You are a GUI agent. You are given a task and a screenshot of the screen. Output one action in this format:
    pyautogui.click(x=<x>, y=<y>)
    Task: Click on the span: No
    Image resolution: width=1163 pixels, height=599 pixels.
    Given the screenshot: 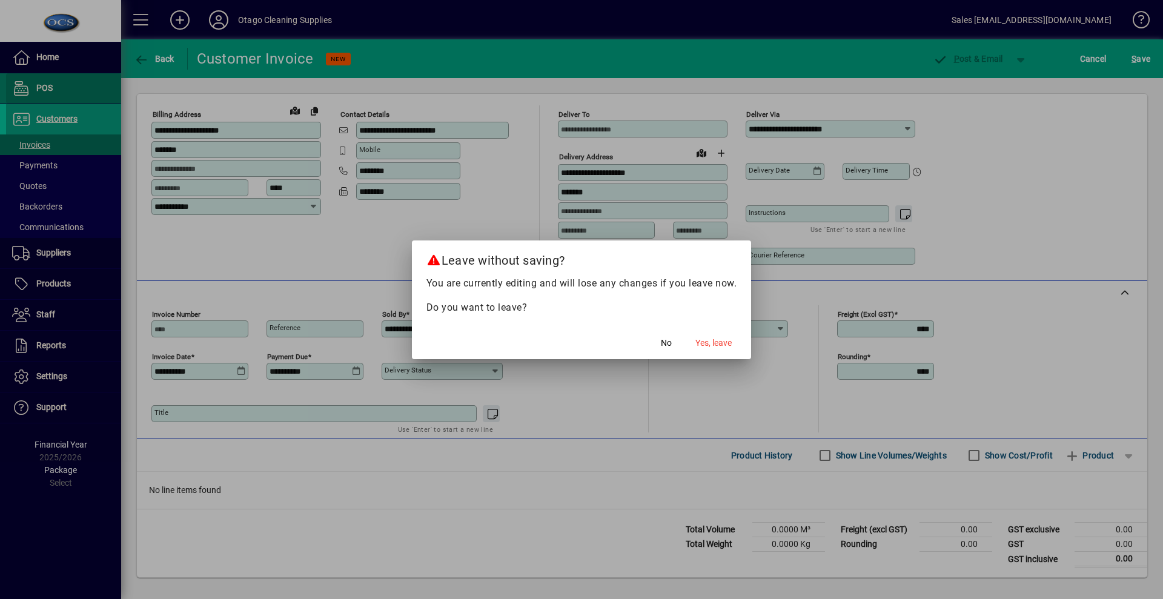 What is the action you would take?
    pyautogui.click(x=666, y=343)
    